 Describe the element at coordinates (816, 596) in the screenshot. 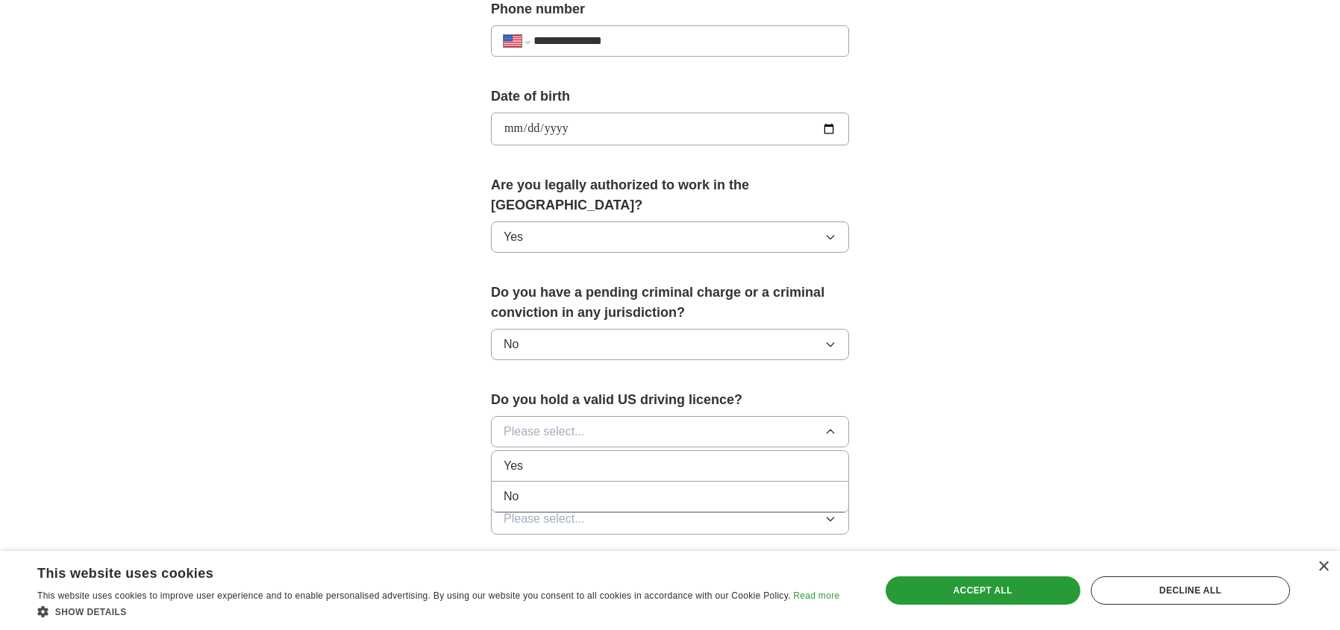

I see `a: Read more, opens a new window` at that location.